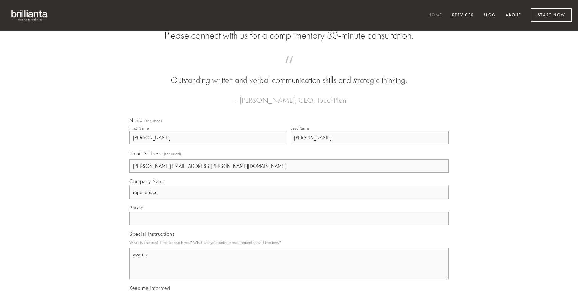 This screenshot has width=578, height=294. I want to click on span: Email Address, so click(145, 153).